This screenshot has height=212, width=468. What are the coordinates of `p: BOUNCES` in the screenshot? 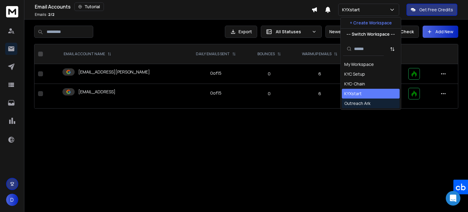 It's located at (266, 54).